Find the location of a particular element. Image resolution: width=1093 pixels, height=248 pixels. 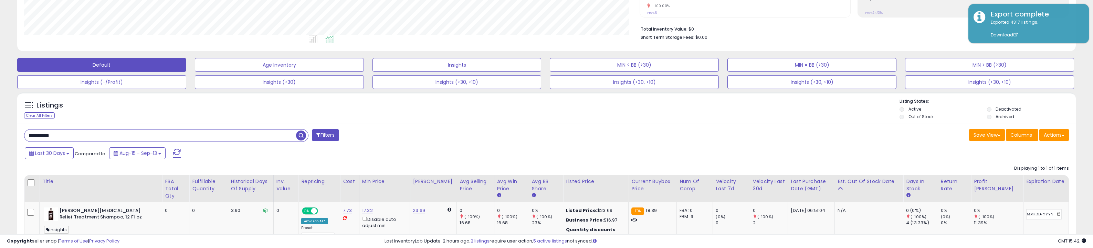

div: Last Purchase Date (GMT) is located at coordinates (811, 185).